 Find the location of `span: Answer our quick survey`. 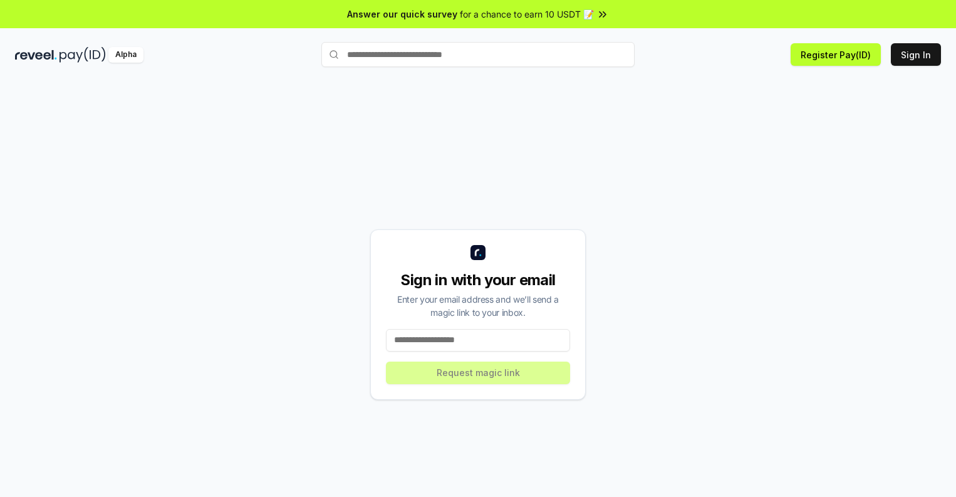

span: Answer our quick survey is located at coordinates (402, 14).